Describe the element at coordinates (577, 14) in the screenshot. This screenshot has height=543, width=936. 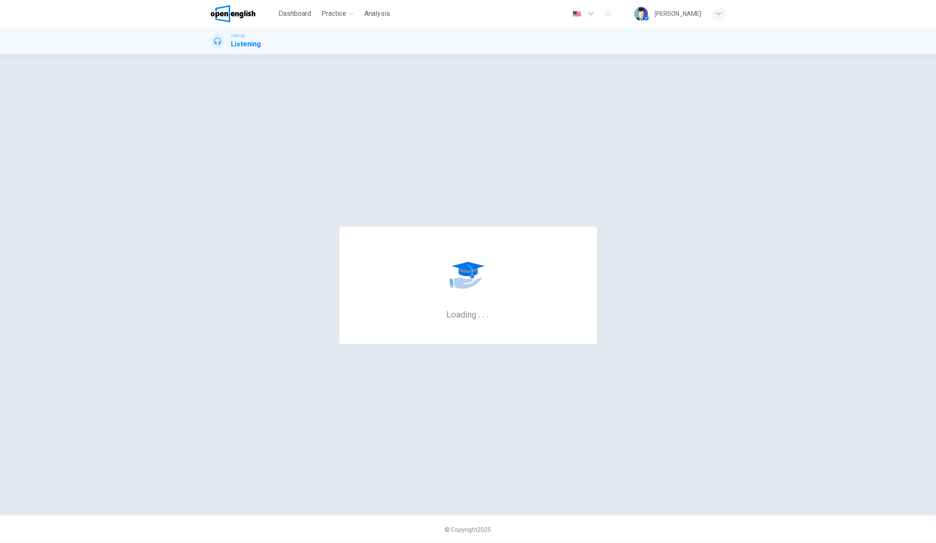
I see `img: en` at that location.